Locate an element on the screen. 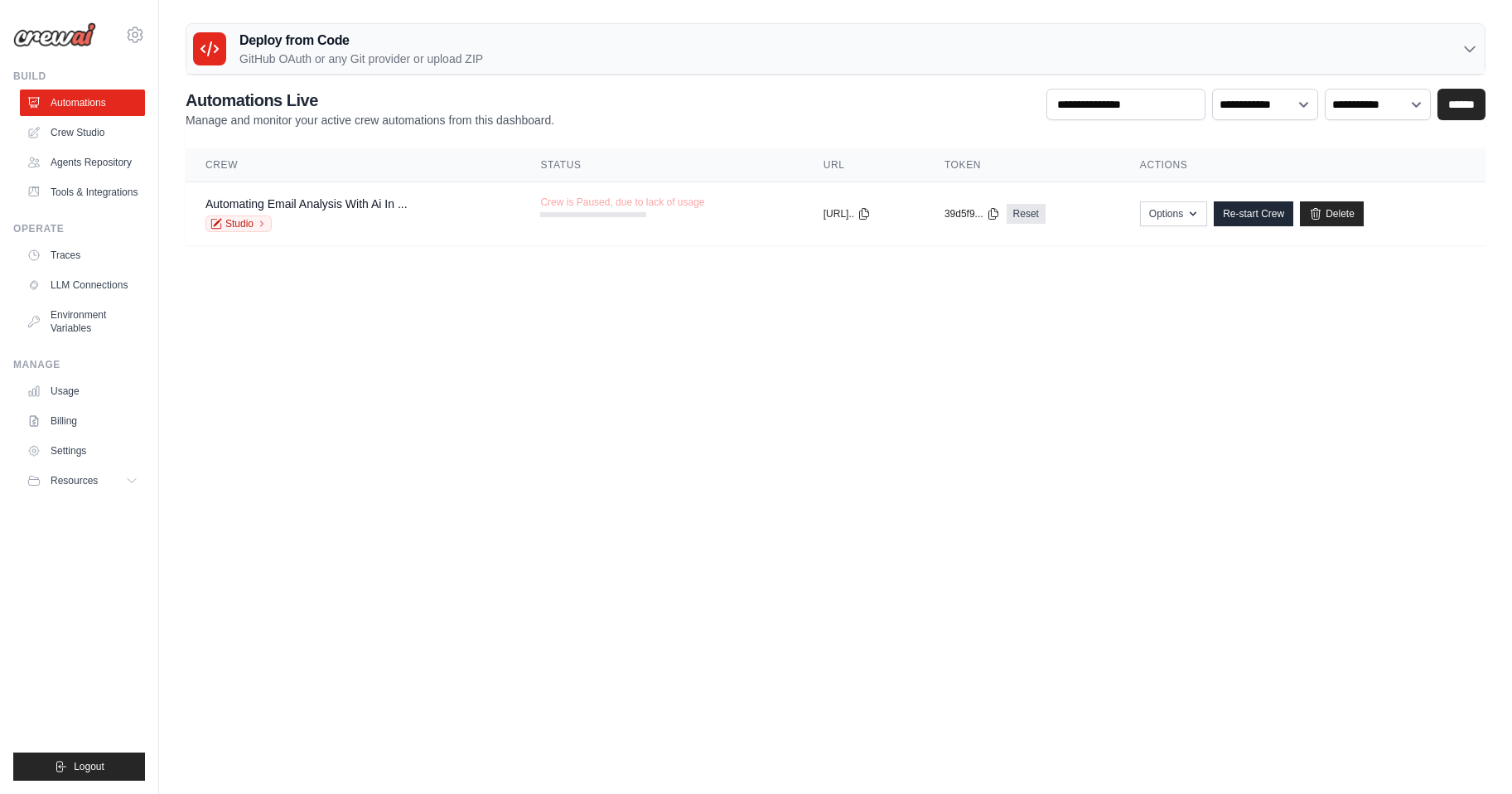  a: Usage is located at coordinates (82, 391).